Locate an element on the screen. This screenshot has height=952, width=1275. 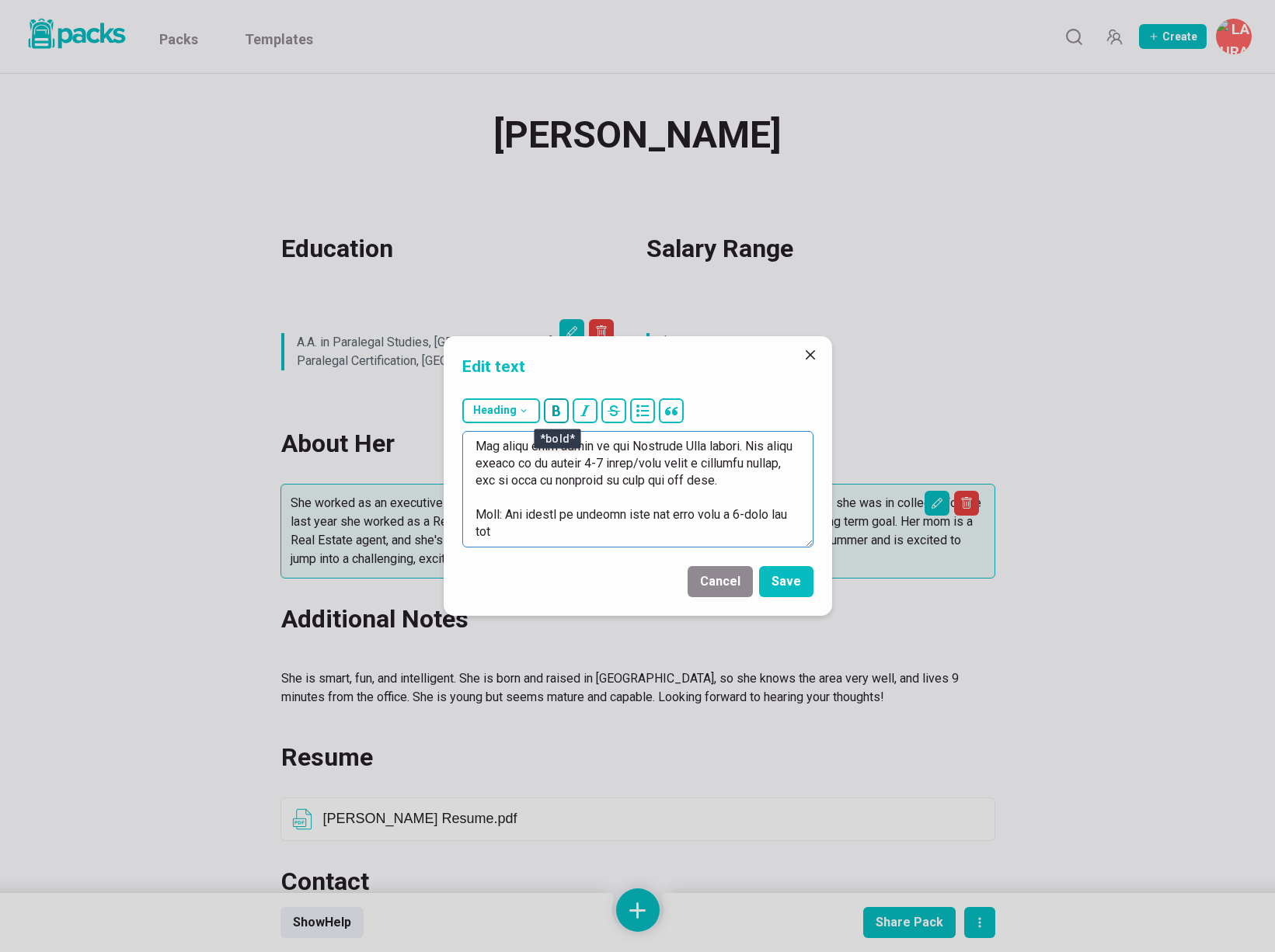
textarea: Lor ipsumdo sit ametc adipis el s doei-temporin Utlaboree do m aliq enimadmini veni, quisn exe ul... is located at coordinates (638, 489).